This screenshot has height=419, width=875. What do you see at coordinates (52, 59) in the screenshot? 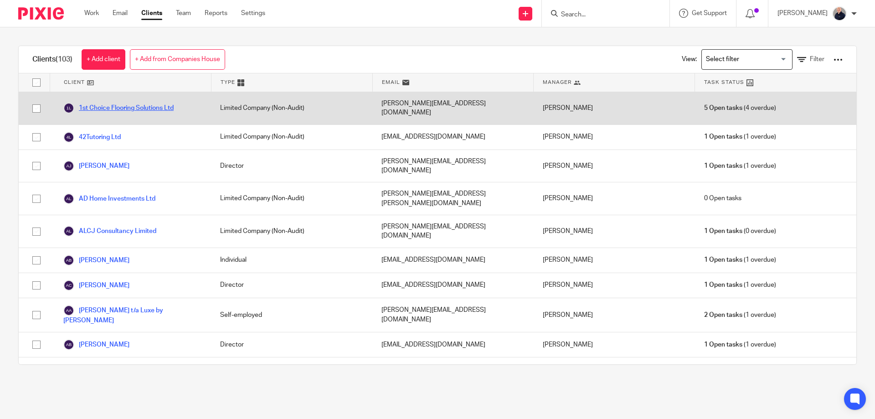
I see `h1: Clients` at bounding box center [52, 59].